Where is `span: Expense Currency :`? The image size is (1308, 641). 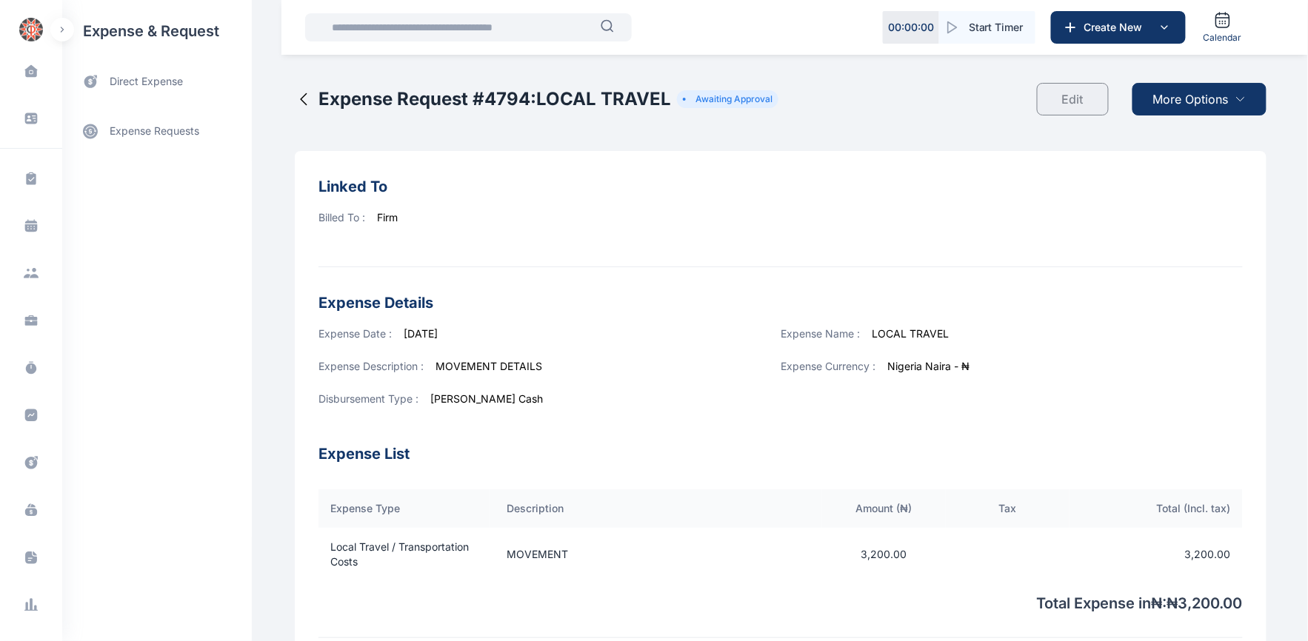 span: Expense Currency : is located at coordinates (828, 366).